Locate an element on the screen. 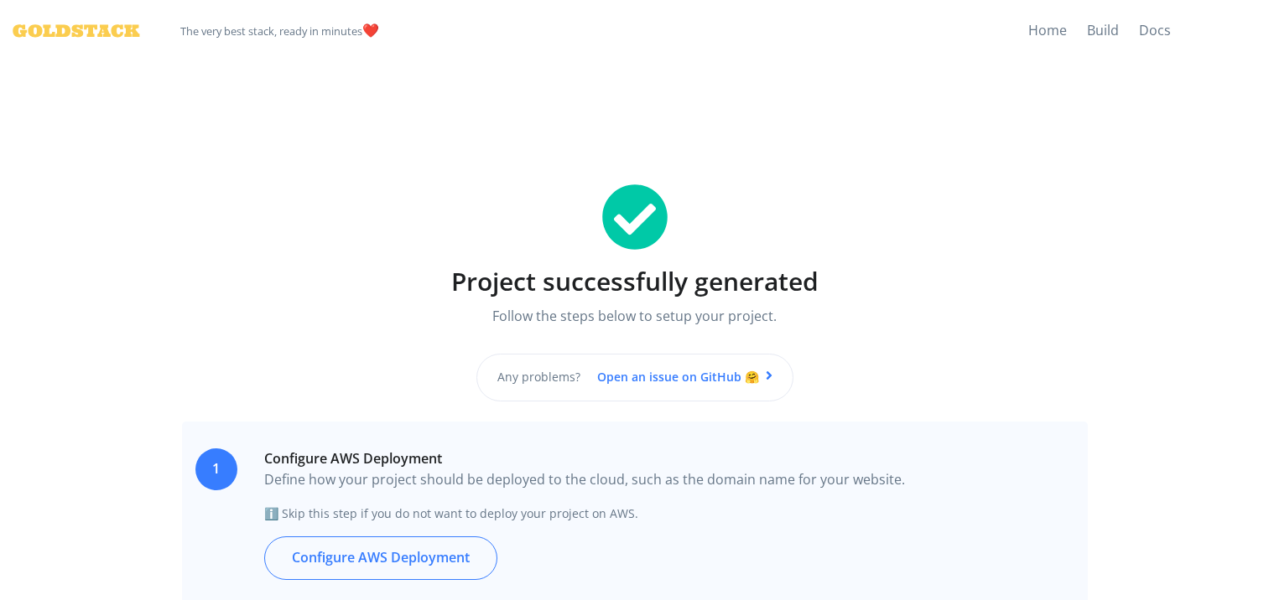 The width and height of the screenshot is (1269, 600). a: Open an issue on GitHub 🤗 is located at coordinates (684, 376).